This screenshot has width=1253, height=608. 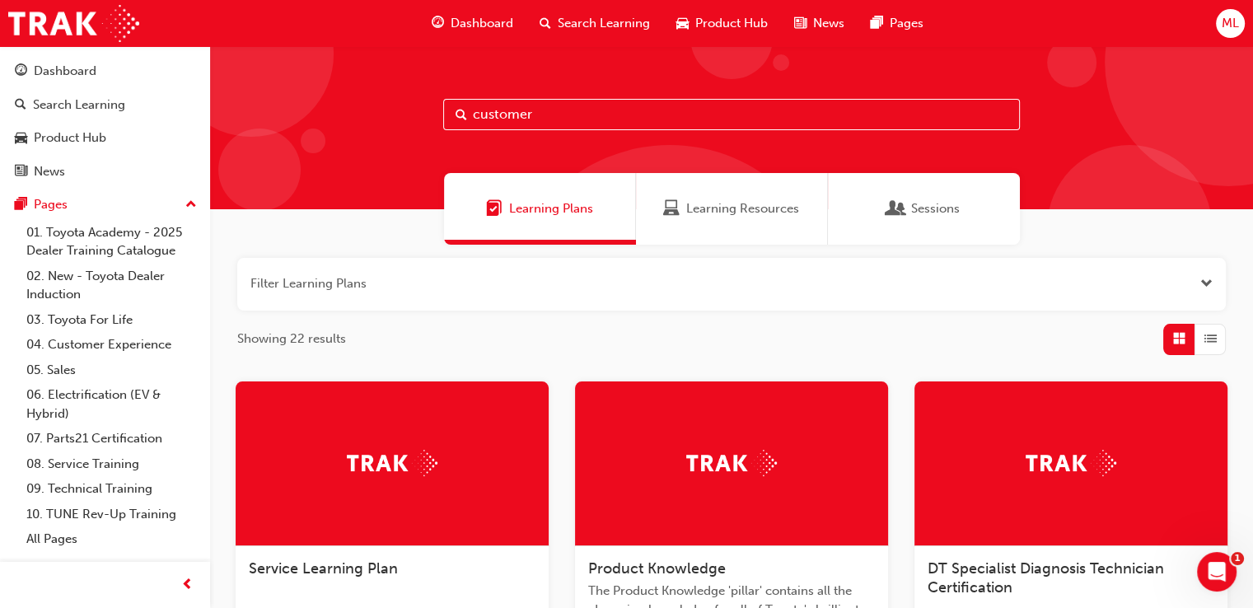 What do you see at coordinates (79, 105) in the screenshot?
I see `div: Search Learning` at bounding box center [79, 105].